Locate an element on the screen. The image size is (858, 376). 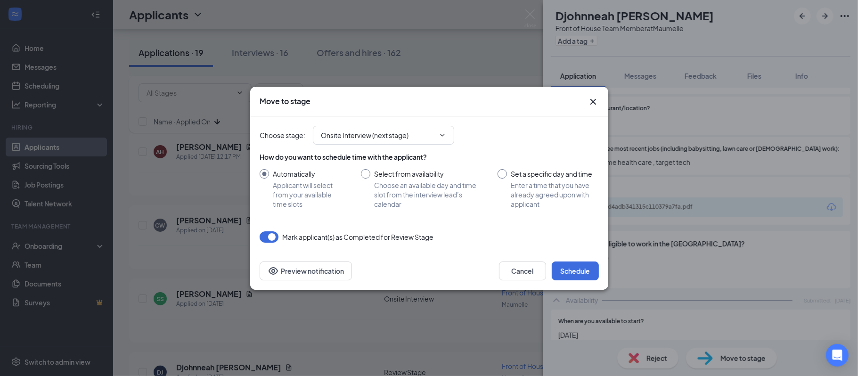
div: Open Intercom Messenger is located at coordinates (837, 355).